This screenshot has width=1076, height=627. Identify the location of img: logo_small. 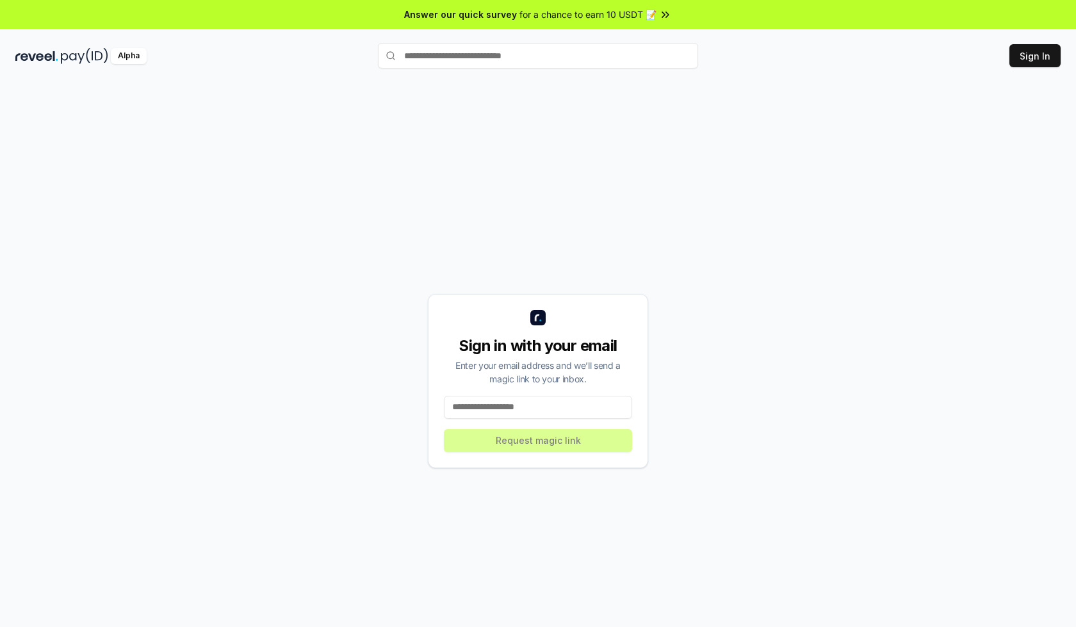
(538, 318).